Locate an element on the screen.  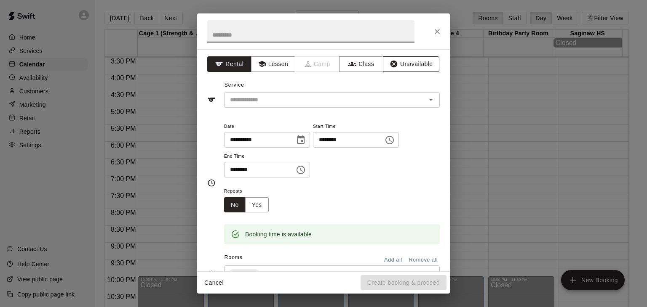
span: Camps can only be created in the Services page is located at coordinates (317, 64).